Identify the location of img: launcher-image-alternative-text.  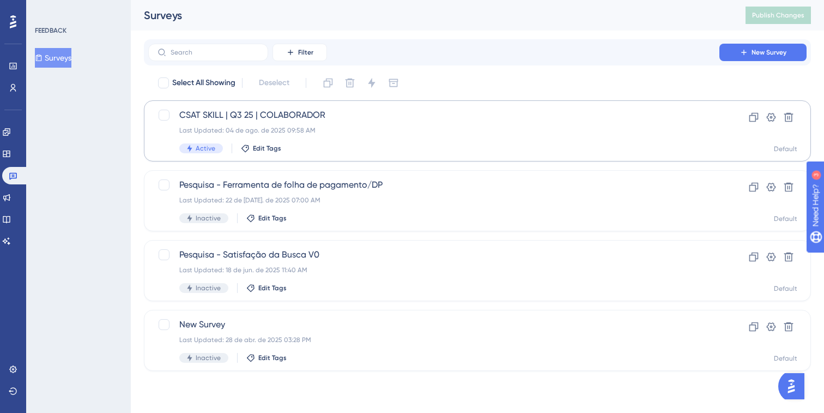
(13, 16).